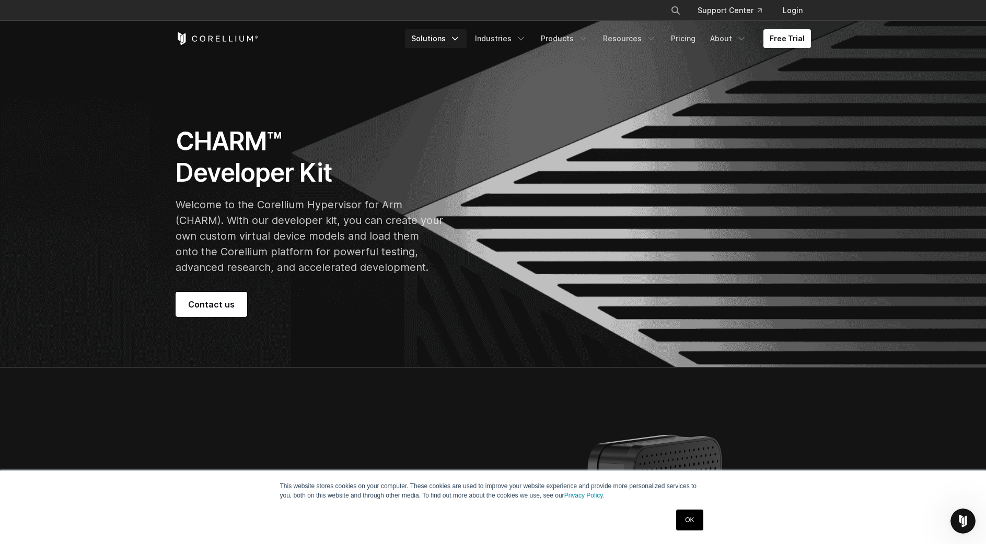 The image size is (986, 544). Describe the element at coordinates (309, 157) in the screenshot. I see `h1: CHARM™ Developer Kit` at that location.